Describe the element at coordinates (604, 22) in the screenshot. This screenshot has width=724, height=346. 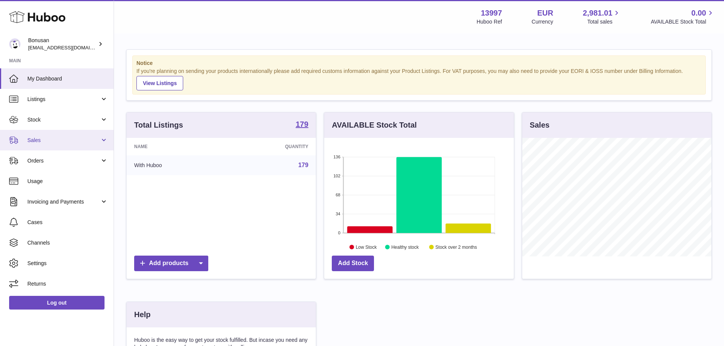
I see `span: Total sales` at that location.